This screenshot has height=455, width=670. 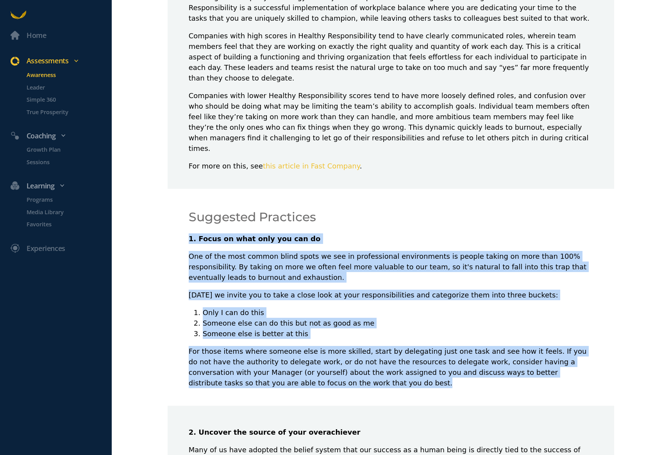 I want to click on p: Favorites, so click(x=68, y=224).